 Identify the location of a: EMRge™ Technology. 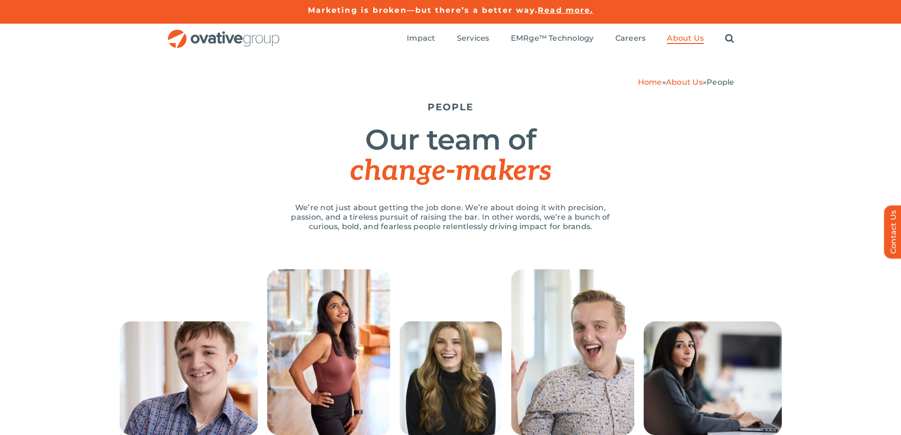
(552, 39).